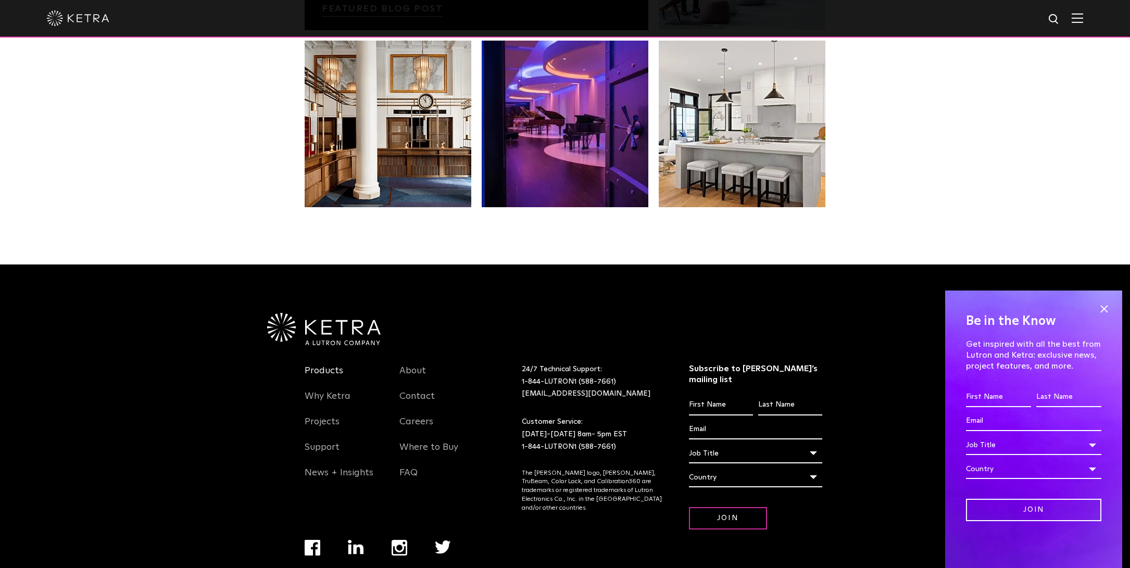 The image size is (1130, 568). What do you see at coordinates (322, 454) in the screenshot?
I see `a: Support` at bounding box center [322, 454].